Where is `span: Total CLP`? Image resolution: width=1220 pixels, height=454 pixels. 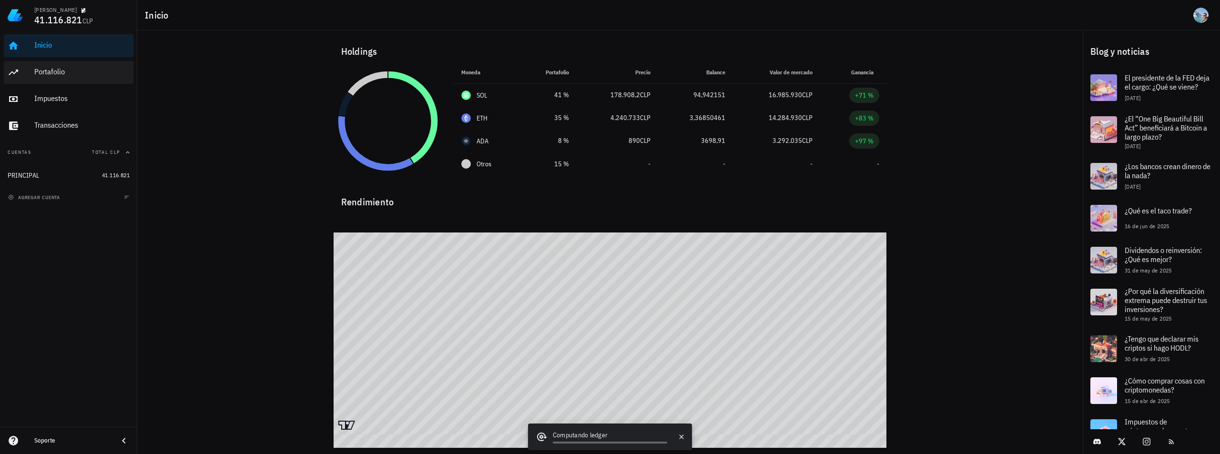 span: Total CLP is located at coordinates (106, 152).